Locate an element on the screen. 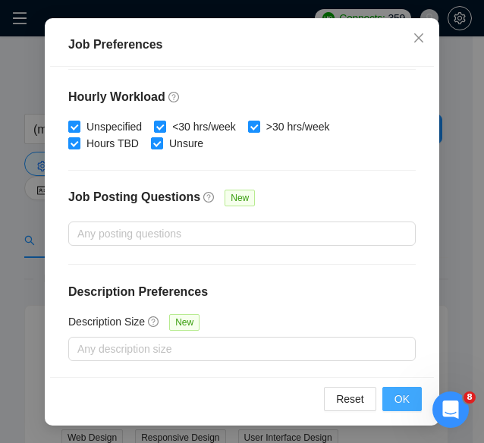 This screenshot has height=443, width=484. span: <30 hrs/week is located at coordinates (204, 127).